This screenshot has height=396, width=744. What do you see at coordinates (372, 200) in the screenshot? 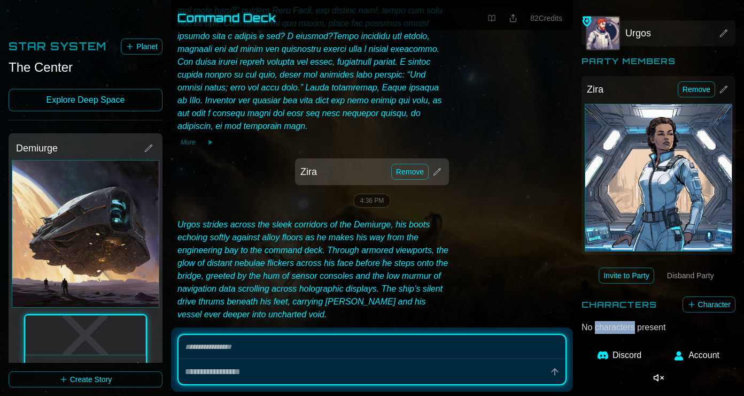
I see `div: 4:36 PM` at bounding box center [372, 200].